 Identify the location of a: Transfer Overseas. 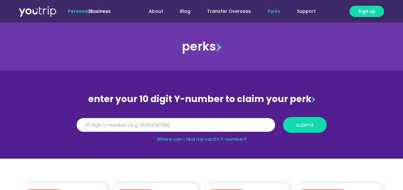
(229, 11).